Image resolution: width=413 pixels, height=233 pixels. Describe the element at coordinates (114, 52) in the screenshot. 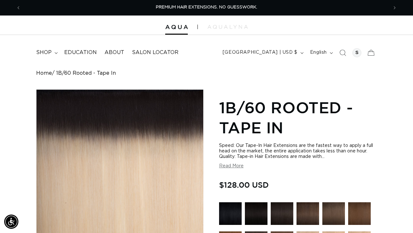

I see `span: About` at that location.